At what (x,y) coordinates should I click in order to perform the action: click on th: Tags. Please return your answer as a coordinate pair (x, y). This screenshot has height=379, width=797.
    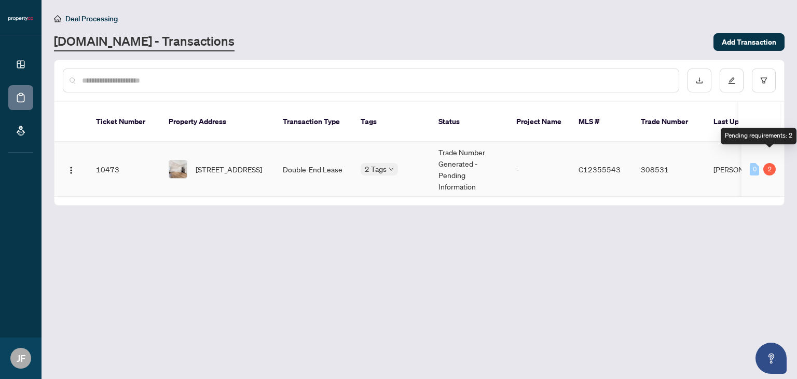
    Looking at the image, I should click on (391, 122).